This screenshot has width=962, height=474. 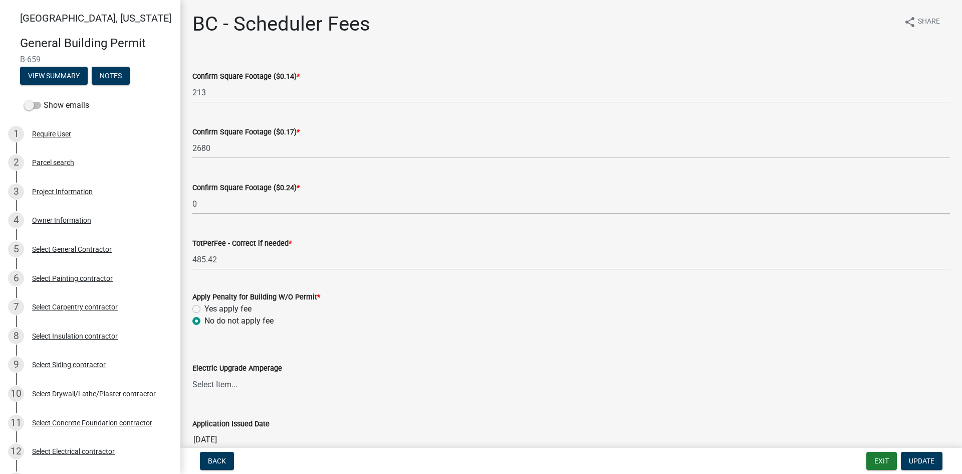 I want to click on wm-modal-confirm: Notes, so click(x=111, y=76).